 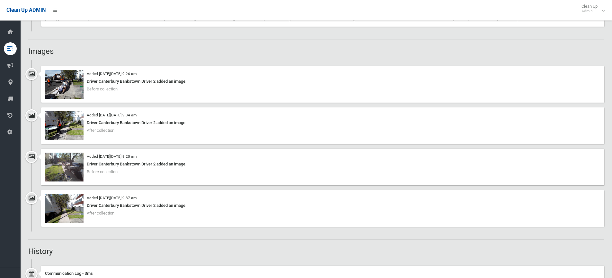 I want to click on h2: History, so click(x=316, y=252).